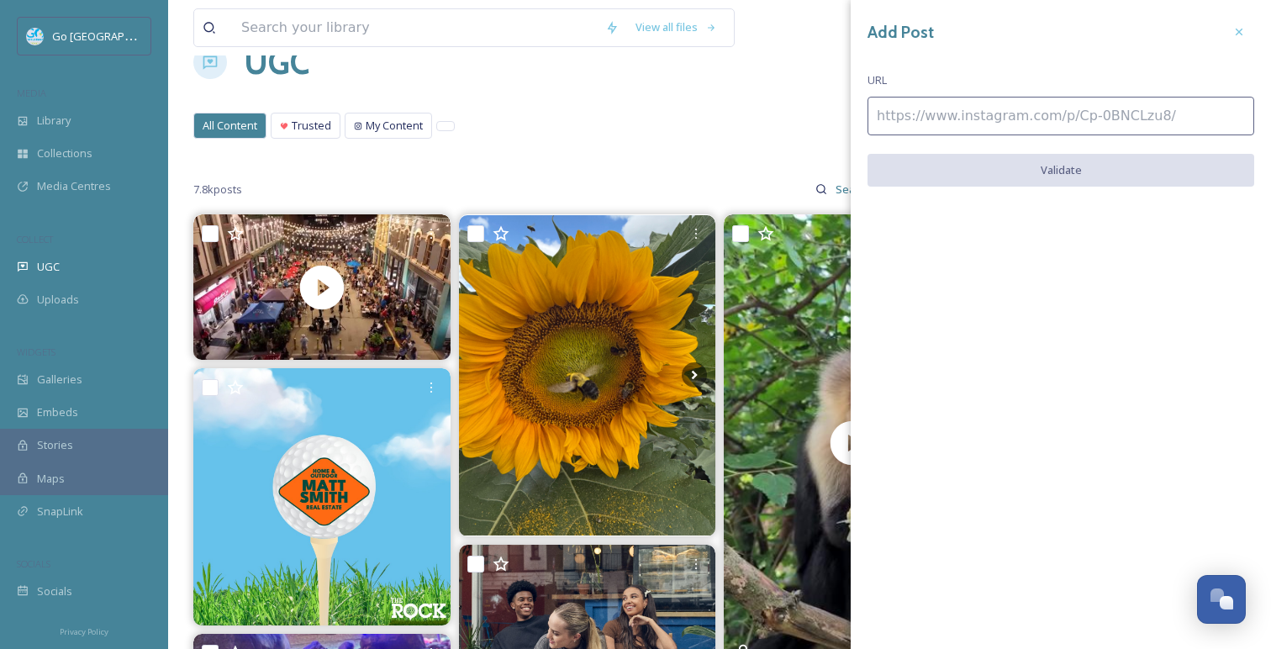 This screenshot has width=1271, height=649. What do you see at coordinates (54, 120) in the screenshot?
I see `span: Library` at bounding box center [54, 120].